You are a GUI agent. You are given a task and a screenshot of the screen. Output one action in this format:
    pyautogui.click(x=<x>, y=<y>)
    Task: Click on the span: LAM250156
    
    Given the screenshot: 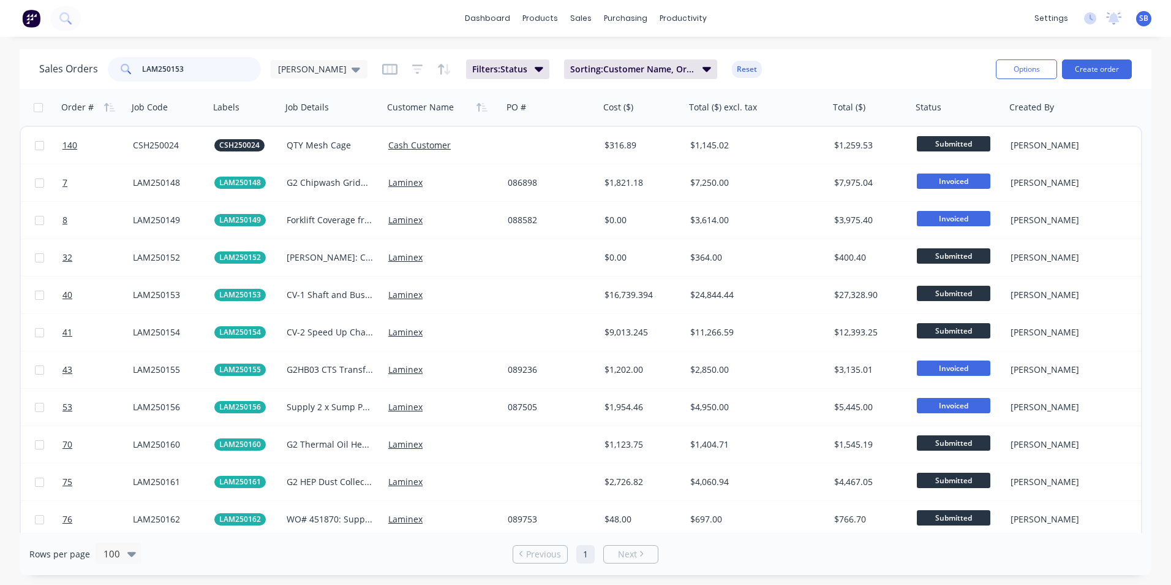 What is the action you would take?
    pyautogui.click(x=240, y=407)
    